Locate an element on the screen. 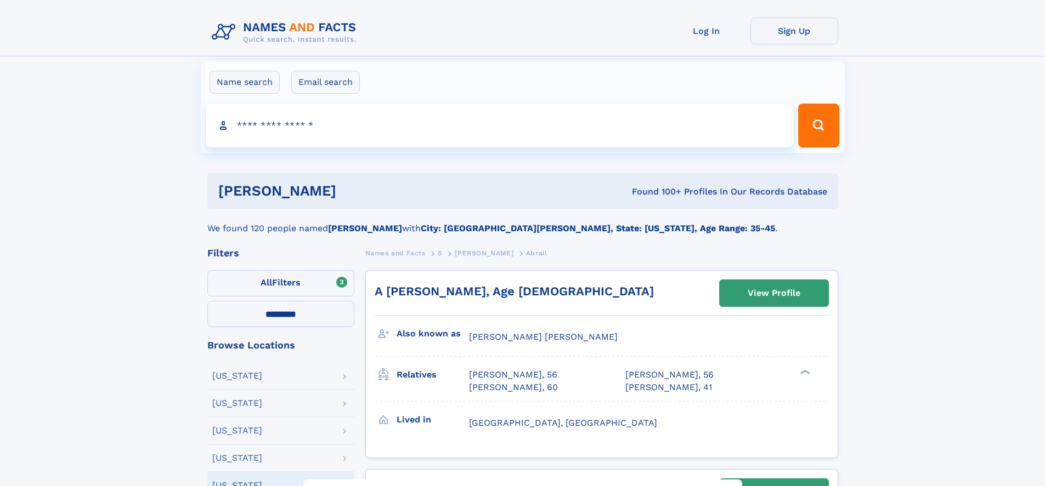  div: Found 100+ Profiles In Our Records Database is located at coordinates (655, 192).